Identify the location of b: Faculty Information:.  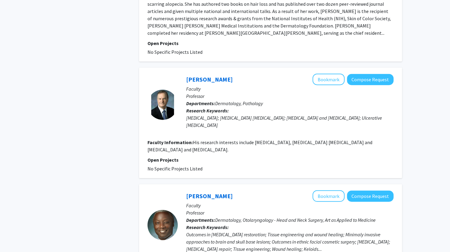
(170, 142).